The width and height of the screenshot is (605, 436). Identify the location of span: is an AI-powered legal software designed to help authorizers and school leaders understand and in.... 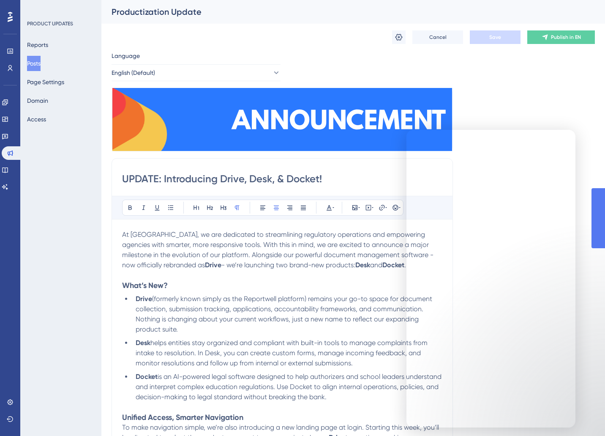
(290, 386).